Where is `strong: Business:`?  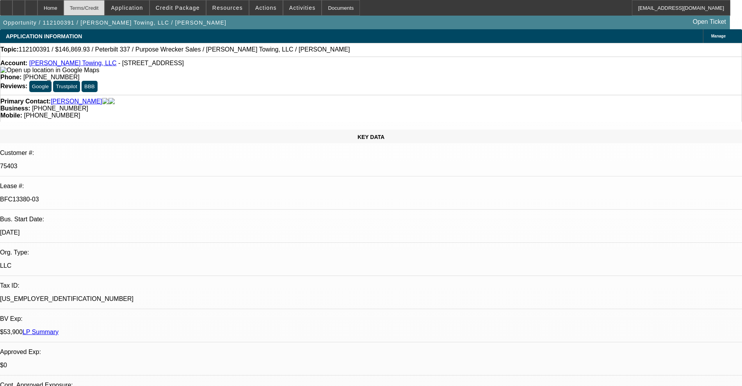 strong: Business: is located at coordinates (15, 108).